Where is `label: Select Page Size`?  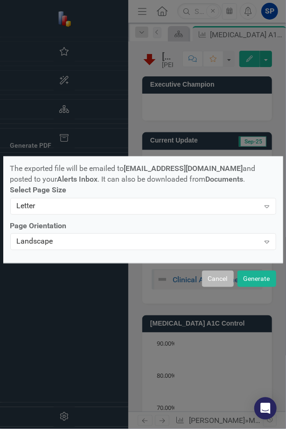
label: Select Page Size is located at coordinates (143, 190).